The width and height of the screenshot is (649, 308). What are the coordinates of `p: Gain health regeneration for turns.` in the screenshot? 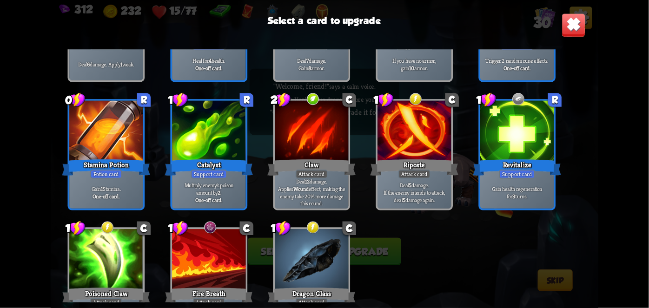 It's located at (517, 192).